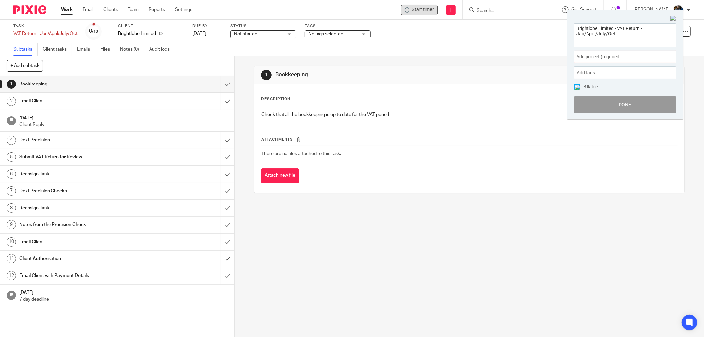 The height and width of the screenshot is (337, 704). I want to click on img: Pixie, so click(30, 10).